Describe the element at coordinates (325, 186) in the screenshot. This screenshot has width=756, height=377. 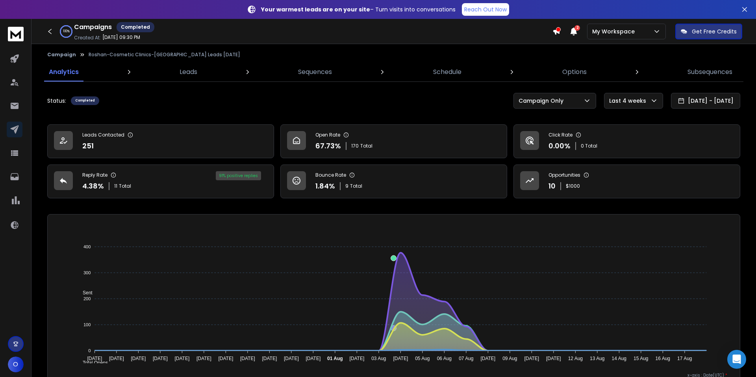
I see `p: 1.84 %` at that location.